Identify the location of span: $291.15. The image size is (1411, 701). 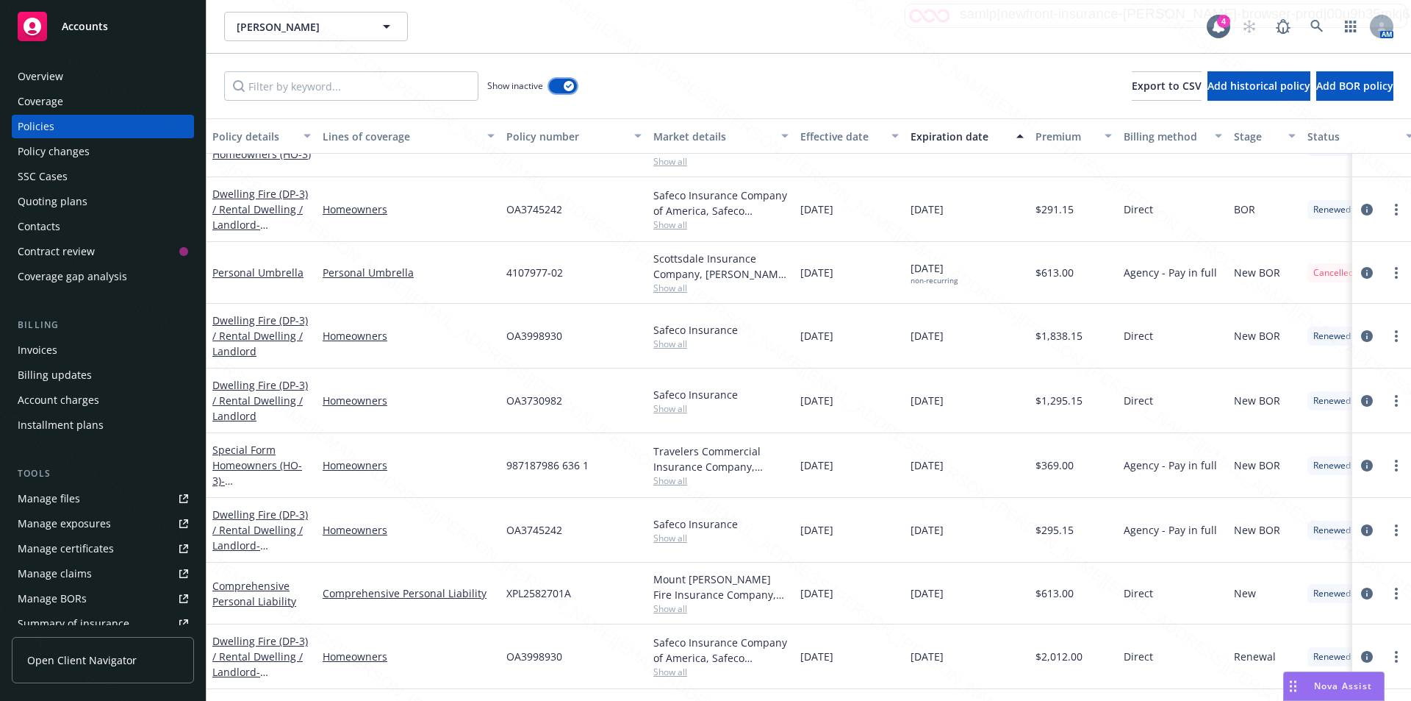
(1055, 209).